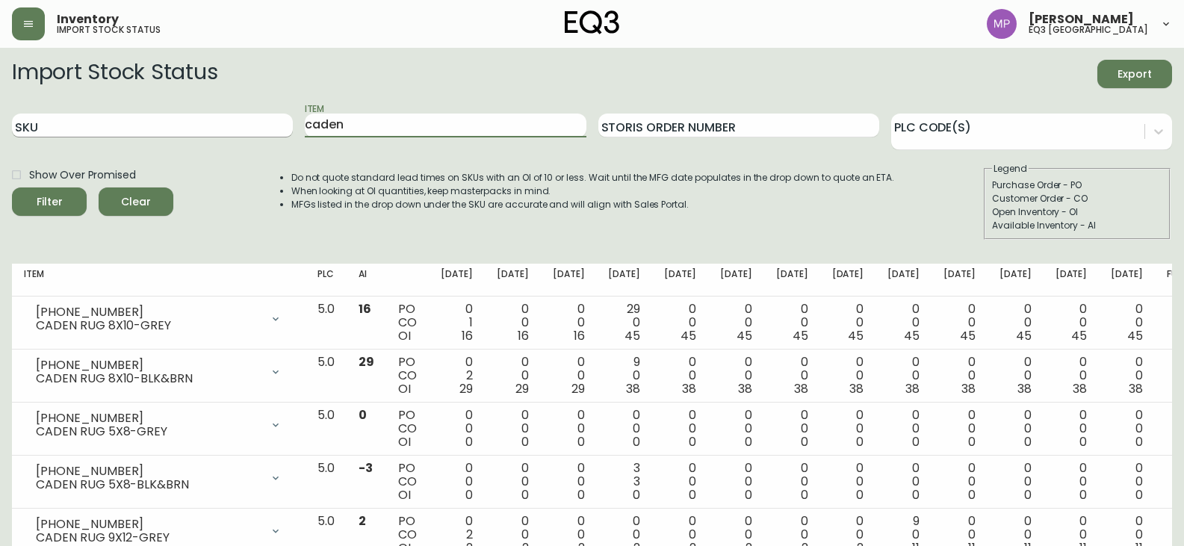 This screenshot has height=546, width=1184. I want to click on span: Export, so click(1135, 74).